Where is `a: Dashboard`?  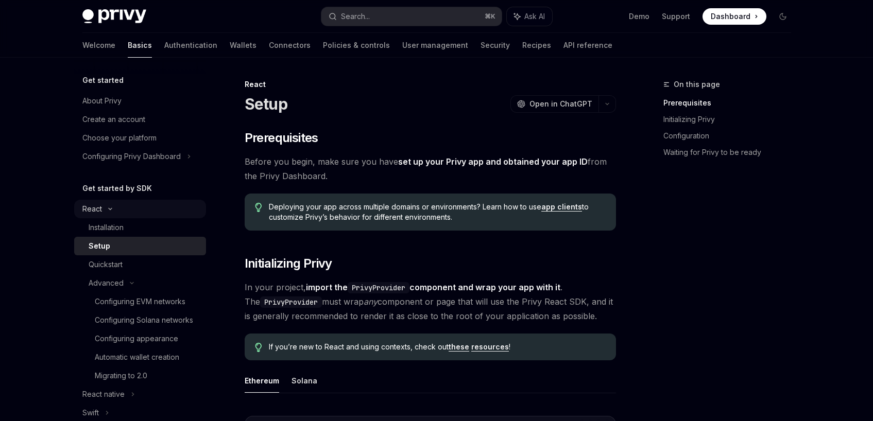 a: Dashboard is located at coordinates (734, 16).